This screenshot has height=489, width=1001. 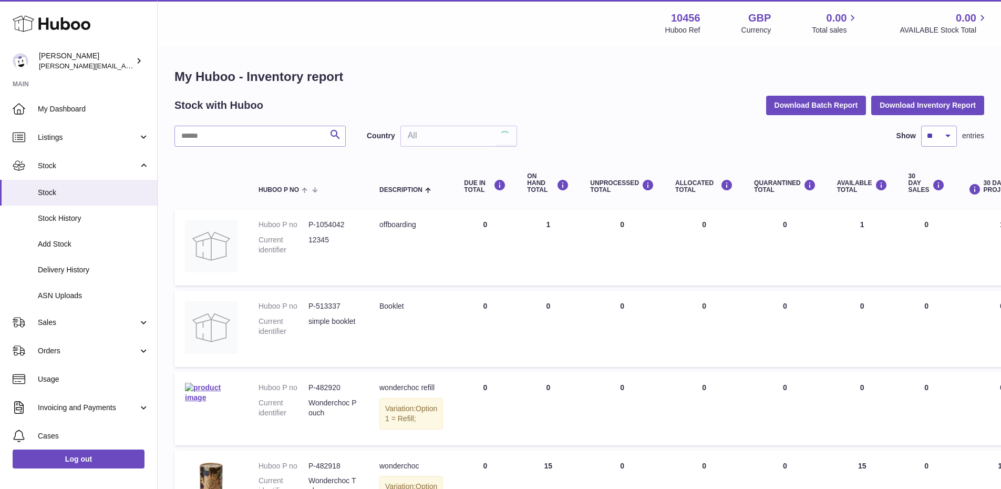 What do you see at coordinates (927, 105) in the screenshot?
I see `button: Download Inventory Report` at bounding box center [927, 105].